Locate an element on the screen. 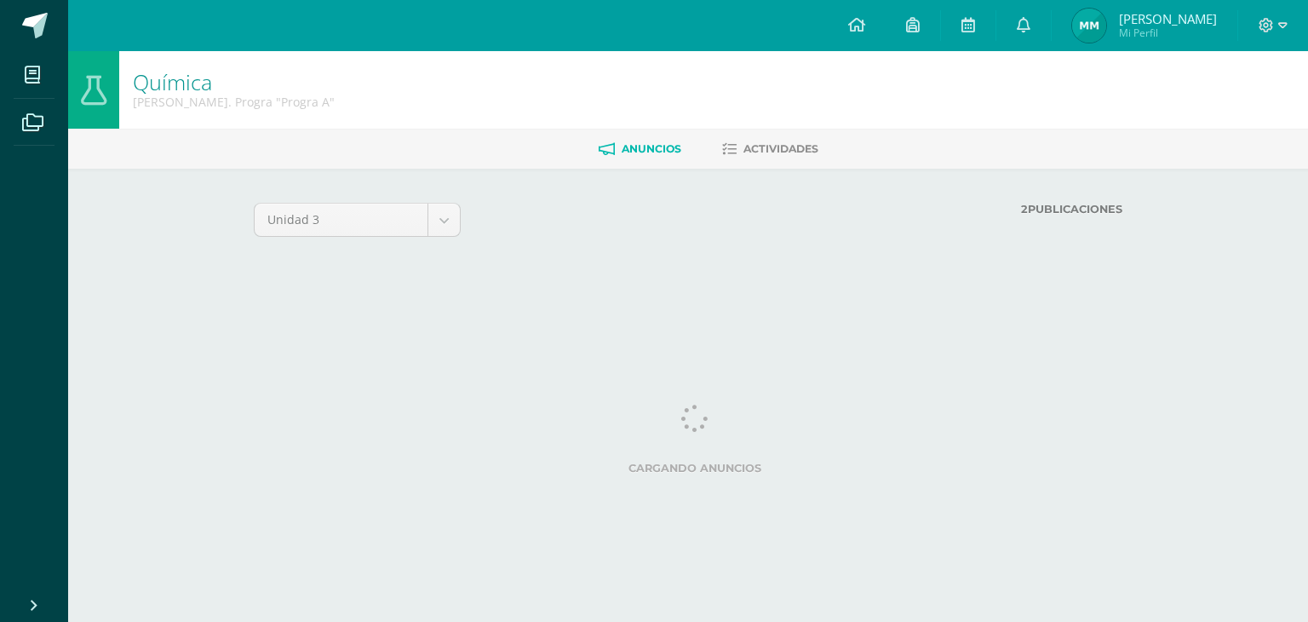  label: Cargando anuncios is located at coordinates (695, 468).